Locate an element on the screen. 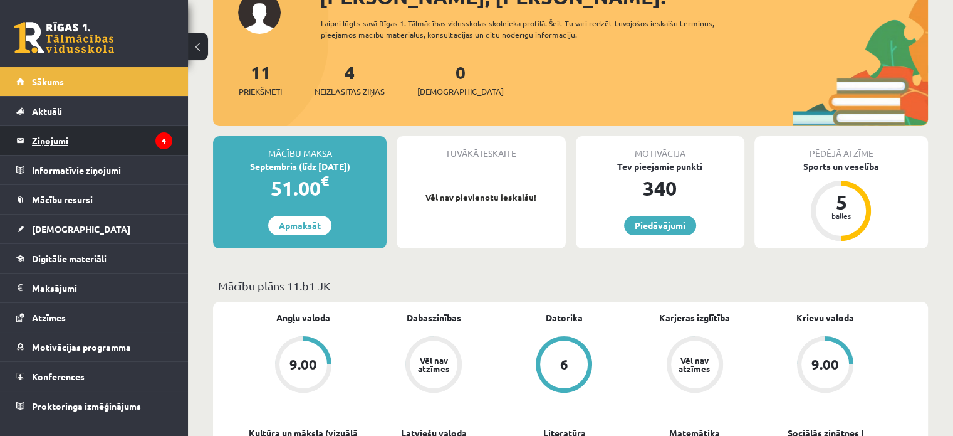 The height and width of the screenshot is (436, 953). p: Vēl nav pievienotu ieskaišu! is located at coordinates (481, 197).